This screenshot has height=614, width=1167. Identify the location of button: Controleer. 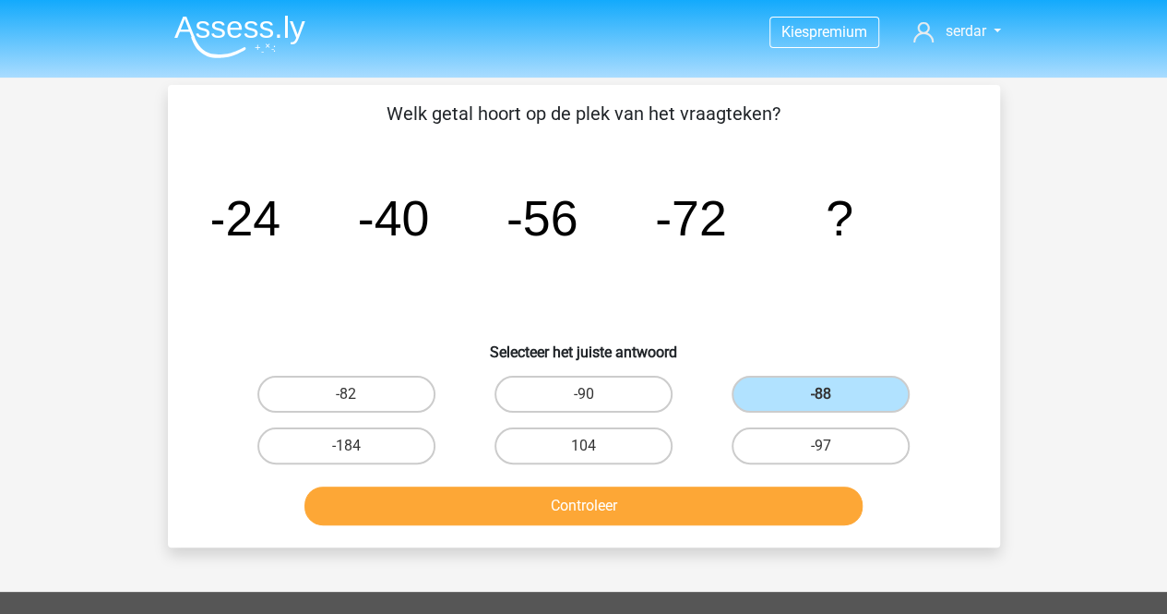
(583, 506).